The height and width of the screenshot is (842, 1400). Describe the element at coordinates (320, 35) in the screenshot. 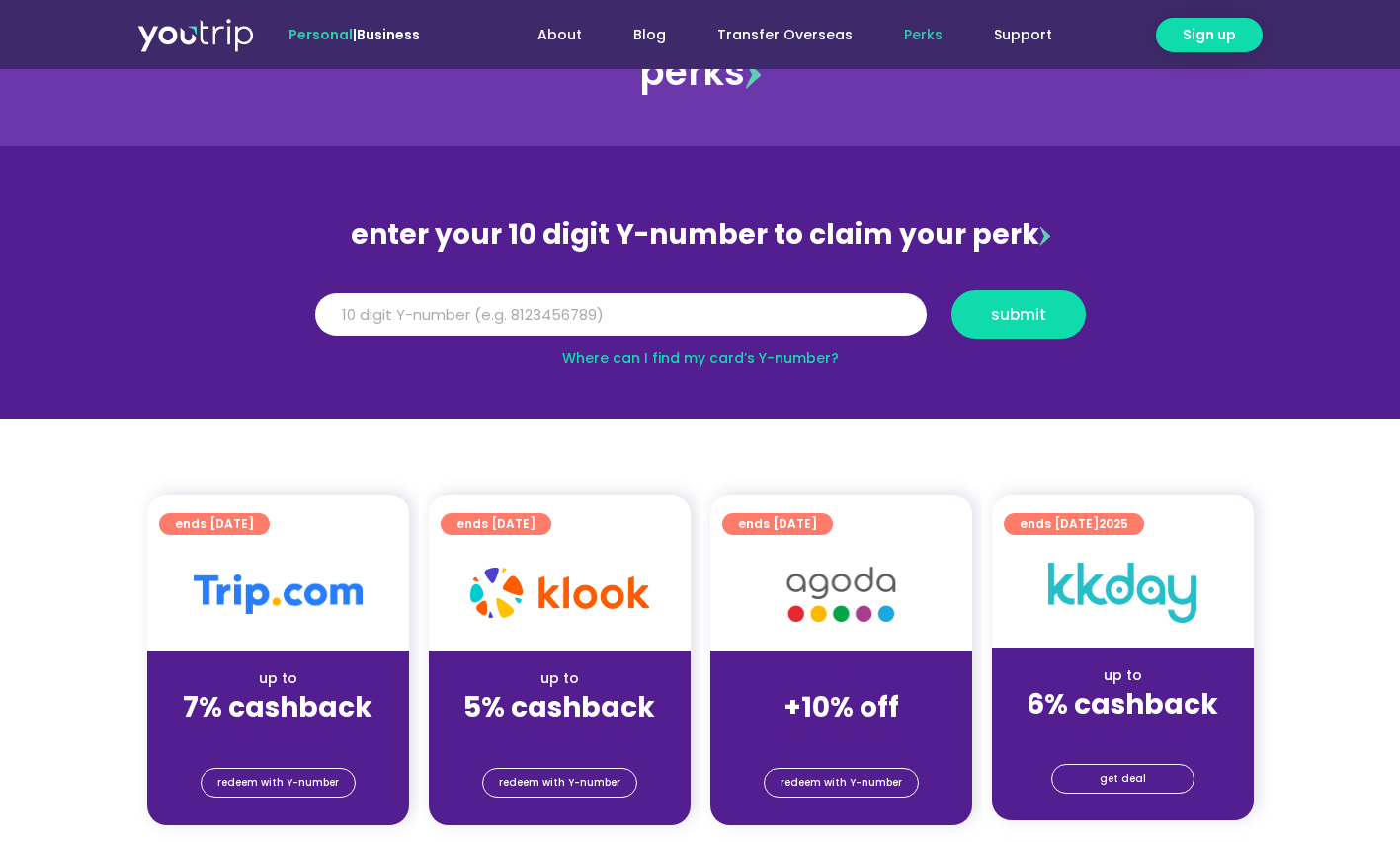

I see `span: Personal` at that location.